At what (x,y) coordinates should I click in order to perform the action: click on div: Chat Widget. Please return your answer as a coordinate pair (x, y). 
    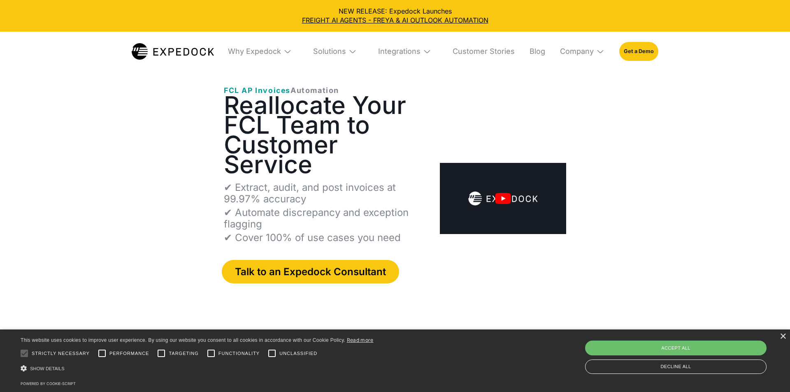
    Looking at the image, I should click on (721, 348).